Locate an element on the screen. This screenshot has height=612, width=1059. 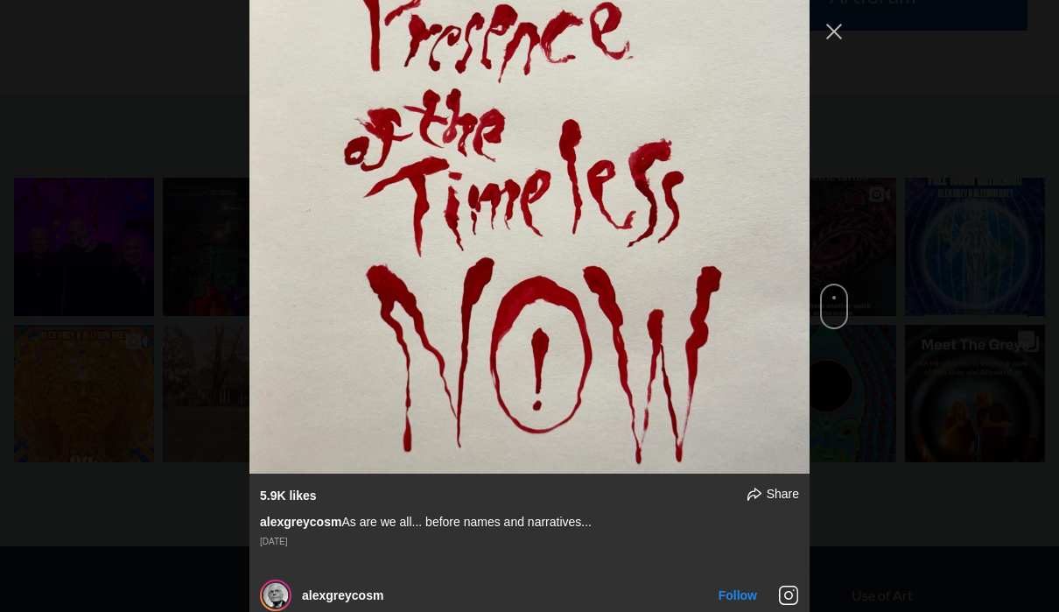
button: Close Instagram Feed Popup is located at coordinates (834, 32).